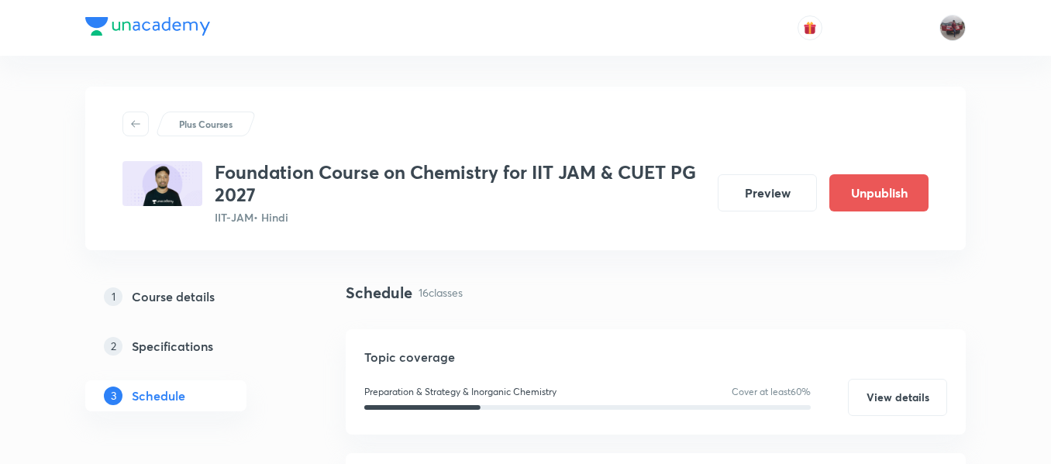  I want to click on a: 1Course details, so click(191, 297).